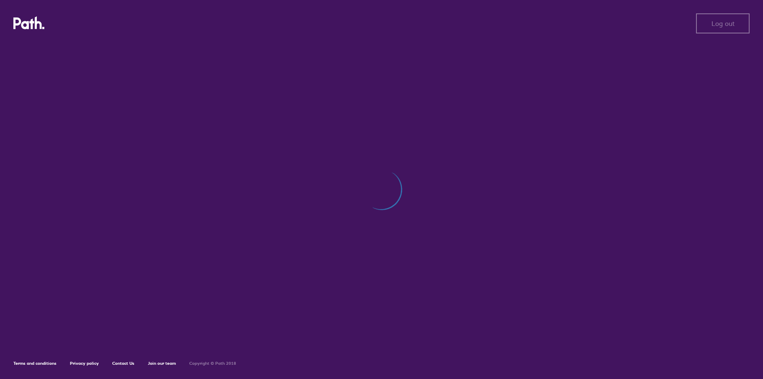 This screenshot has width=763, height=379. I want to click on a: Join our team, so click(162, 363).